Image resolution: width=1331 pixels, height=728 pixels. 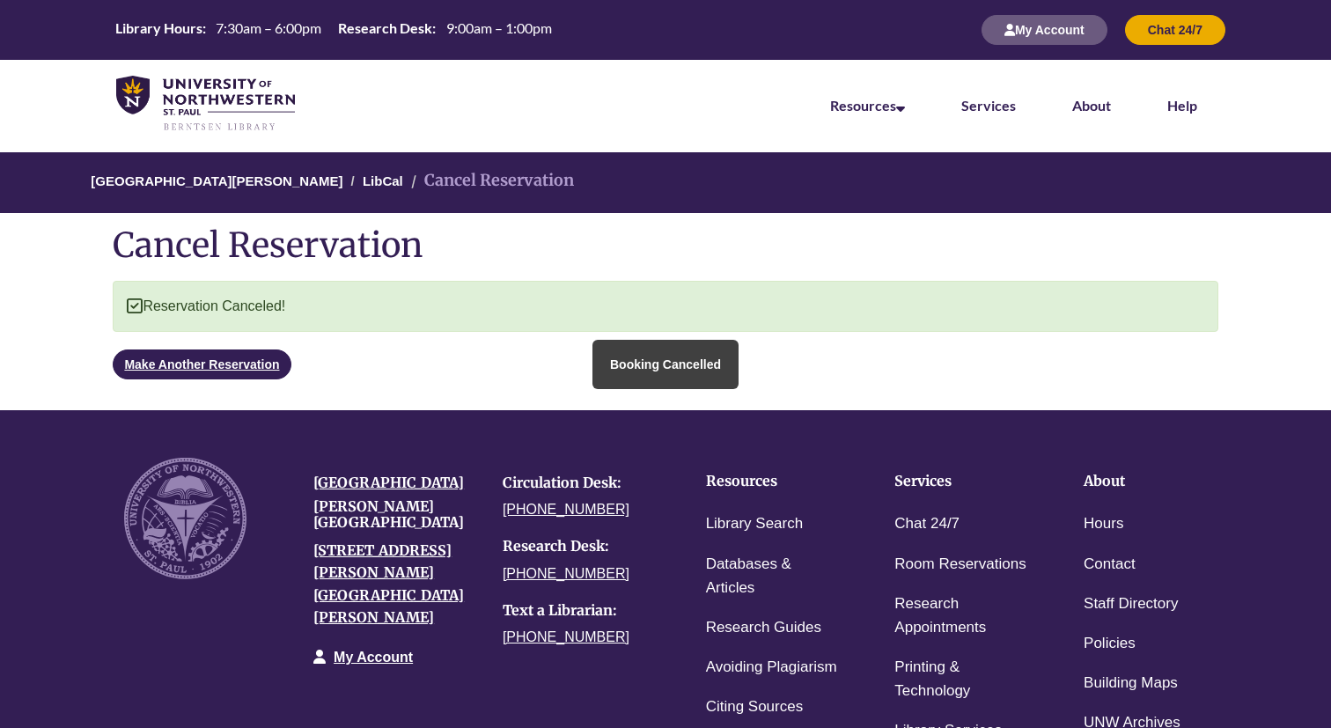 What do you see at coordinates (185, 518) in the screenshot?
I see `img: UNW seal` at bounding box center [185, 518].